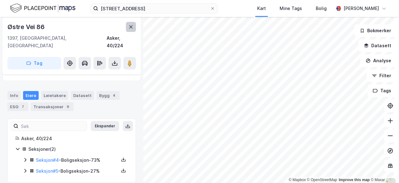  Describe the element at coordinates (47, 170) in the screenshot. I see `a: Seksjon#5` at that location.